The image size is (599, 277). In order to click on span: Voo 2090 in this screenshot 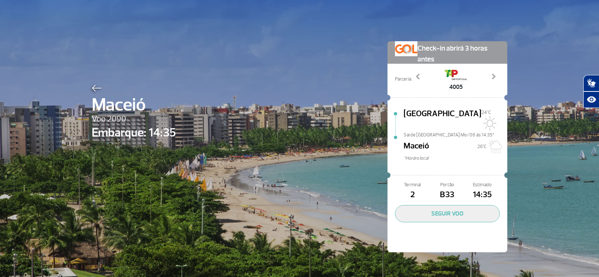, I will do `click(134, 119)`.